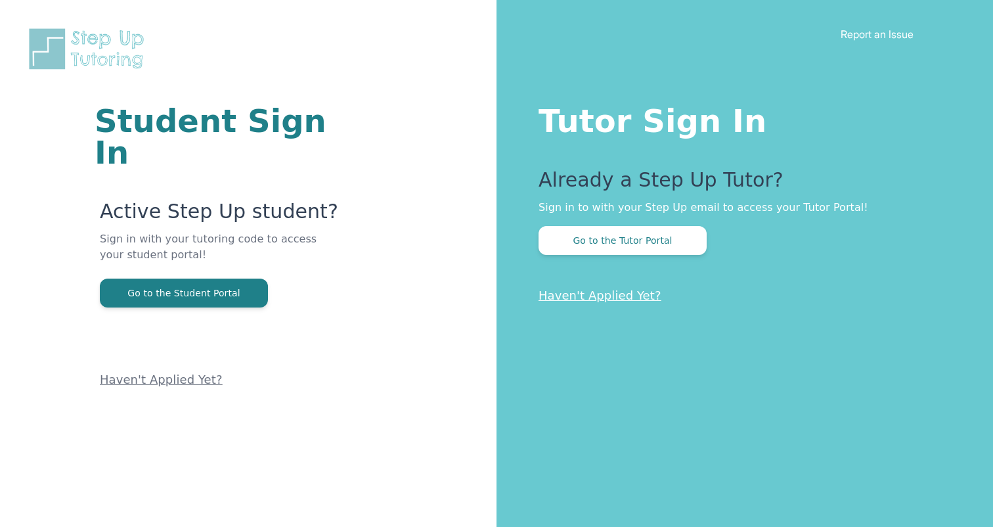 The height and width of the screenshot is (527, 993). I want to click on a: Go to the Tutor Portal, so click(622, 240).